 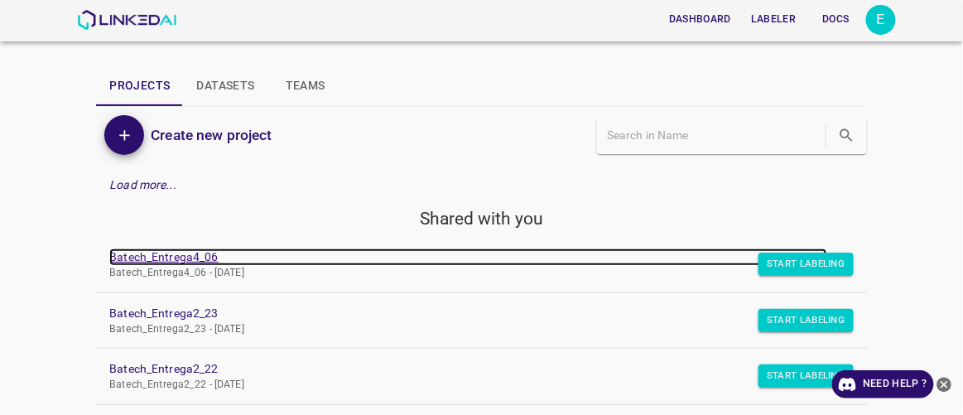 What do you see at coordinates (836, 19) in the screenshot?
I see `a: Docs` at bounding box center [836, 19].